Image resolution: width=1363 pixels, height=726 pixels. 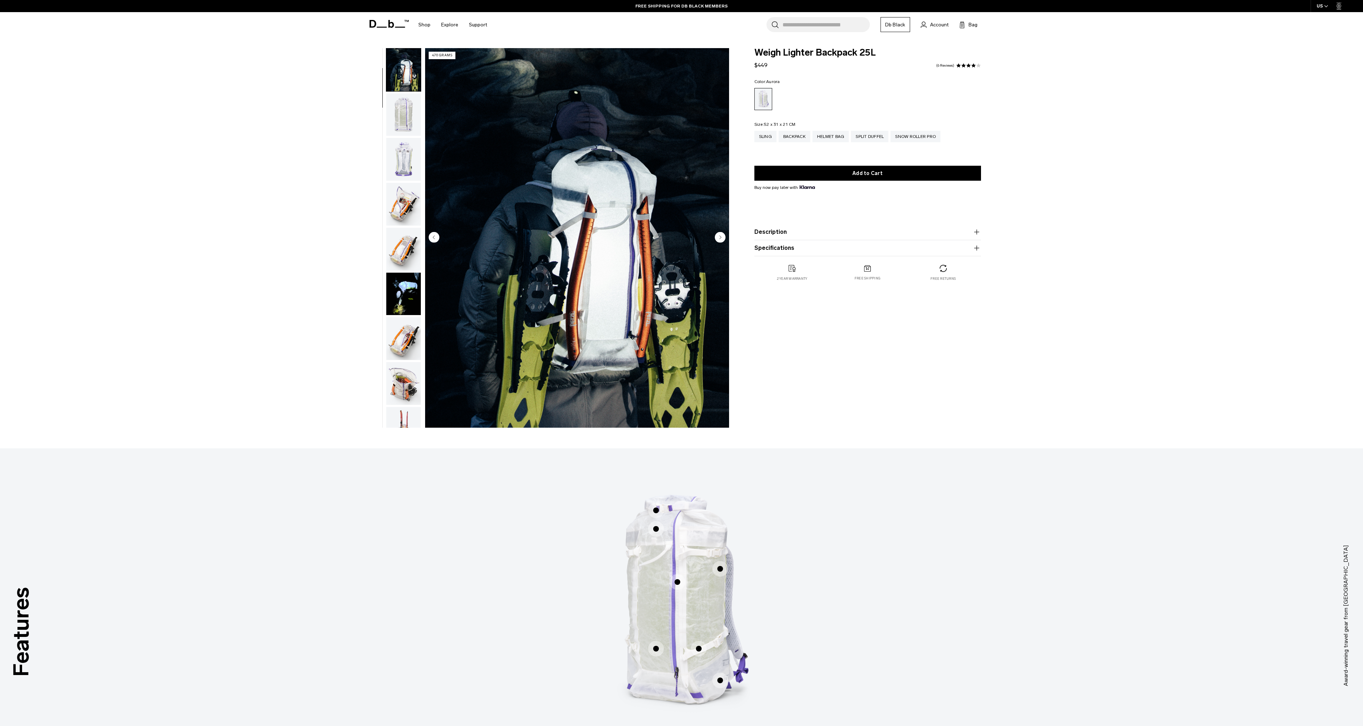 What do you see at coordinates (403, 115) in the screenshot?
I see `button: Weigh_Lighter_Backpack_25L_2.png` at bounding box center [403, 115].